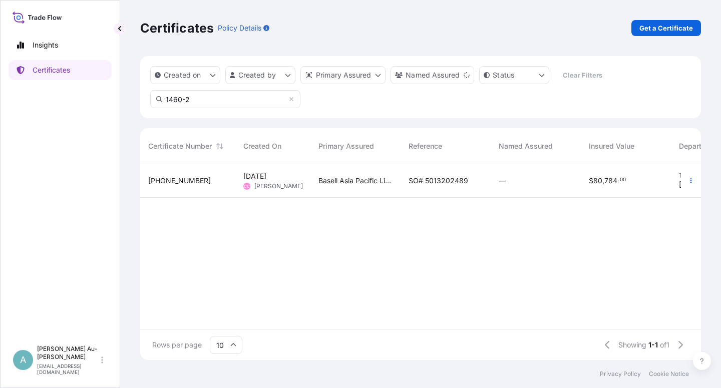 Image resolution: width=721 pixels, height=388 pixels. What do you see at coordinates (180, 146) in the screenshot?
I see `span: Certificate Number` at bounding box center [180, 146].